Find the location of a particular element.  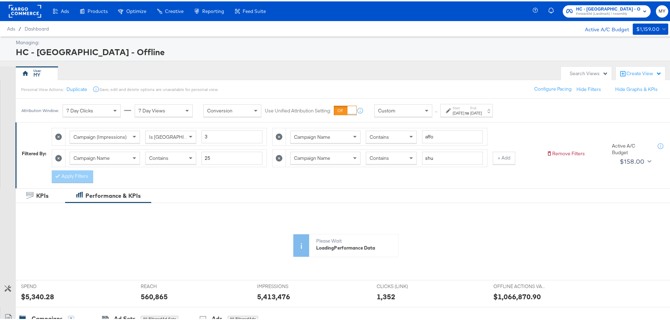

label: Use Unified Attribution Setting: is located at coordinates (298, 109).